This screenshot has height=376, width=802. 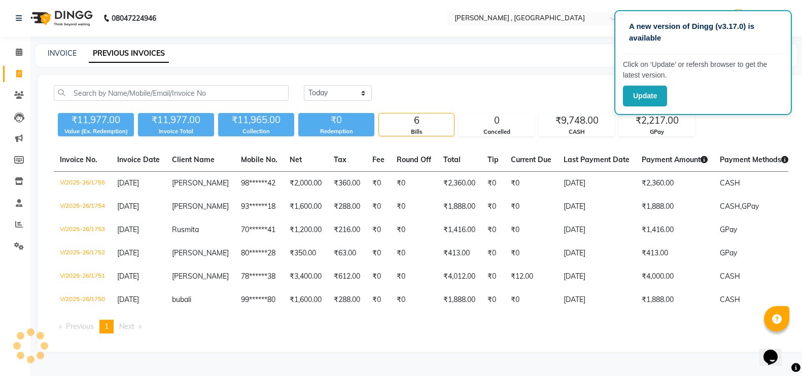 I want to click on div: Bills, so click(x=416, y=132).